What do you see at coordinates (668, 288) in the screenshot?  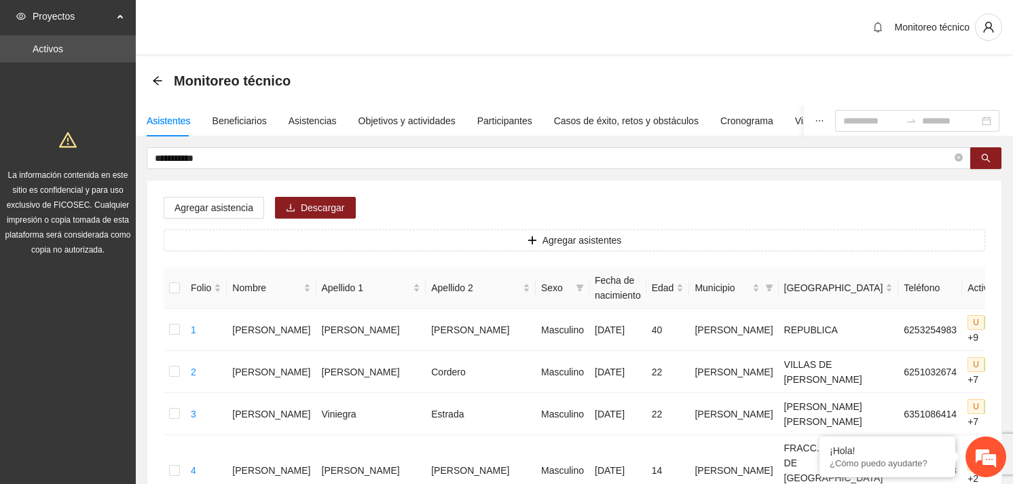 I see `th: Edad` at bounding box center [668, 288].